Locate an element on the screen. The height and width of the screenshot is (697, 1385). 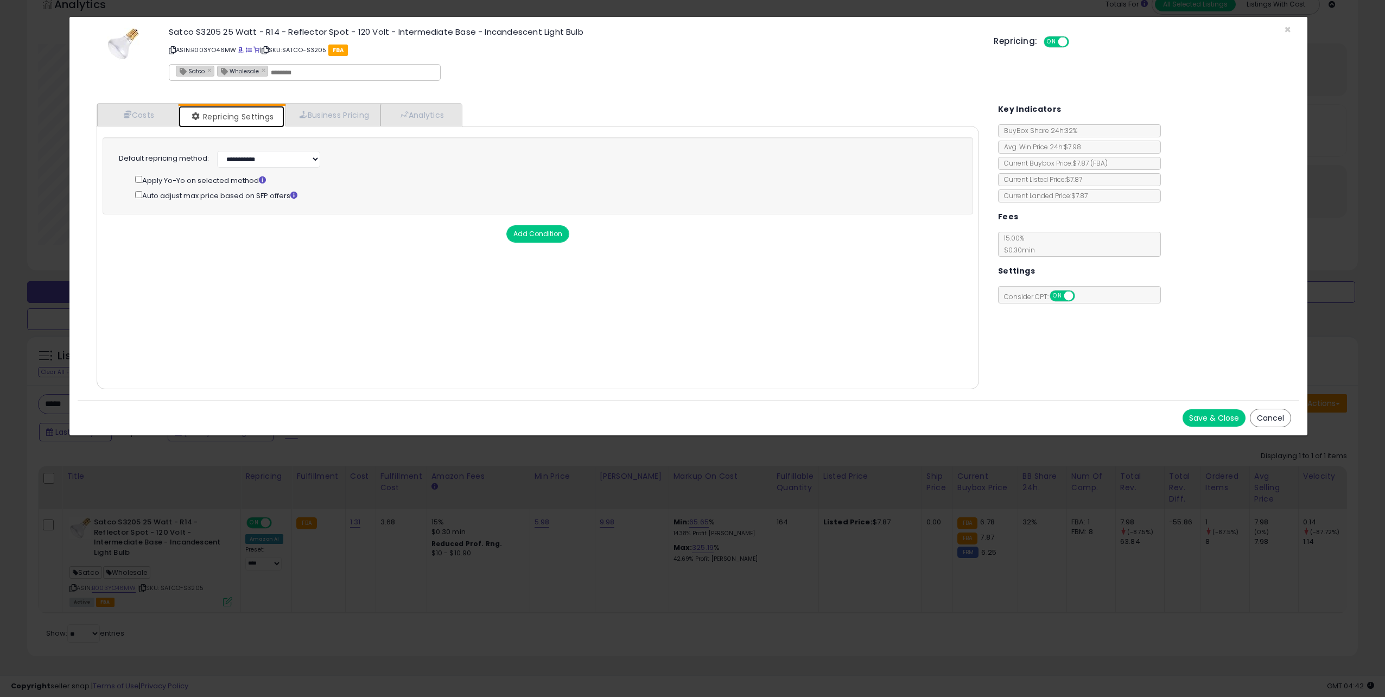
span: ( FBA ) is located at coordinates (1099, 163).